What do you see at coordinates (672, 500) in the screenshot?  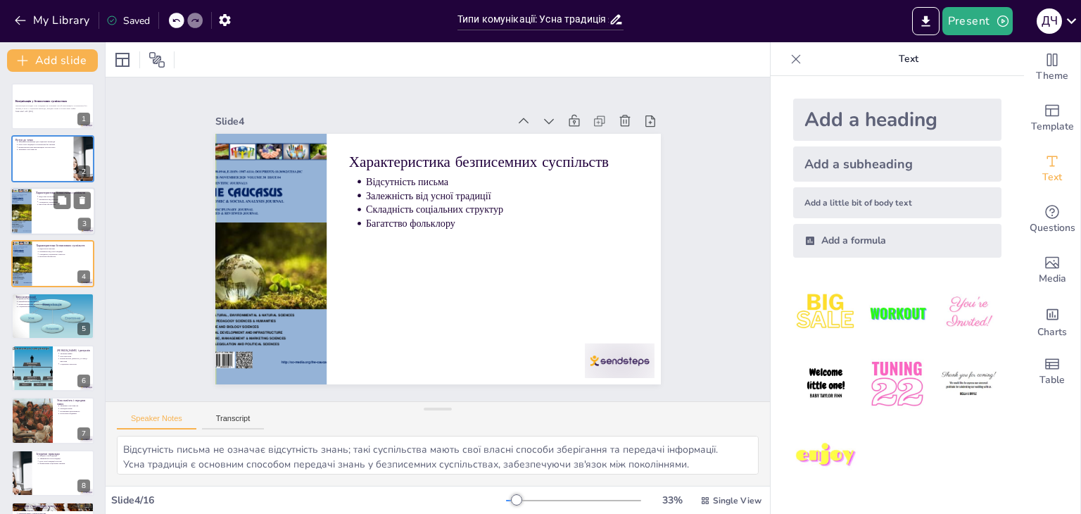 I see `div: 33 %` at bounding box center [672, 500].